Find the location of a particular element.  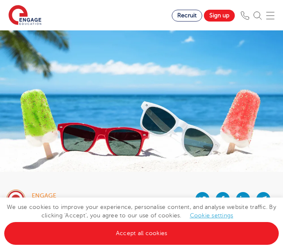

img: Phone is located at coordinates (245, 16).